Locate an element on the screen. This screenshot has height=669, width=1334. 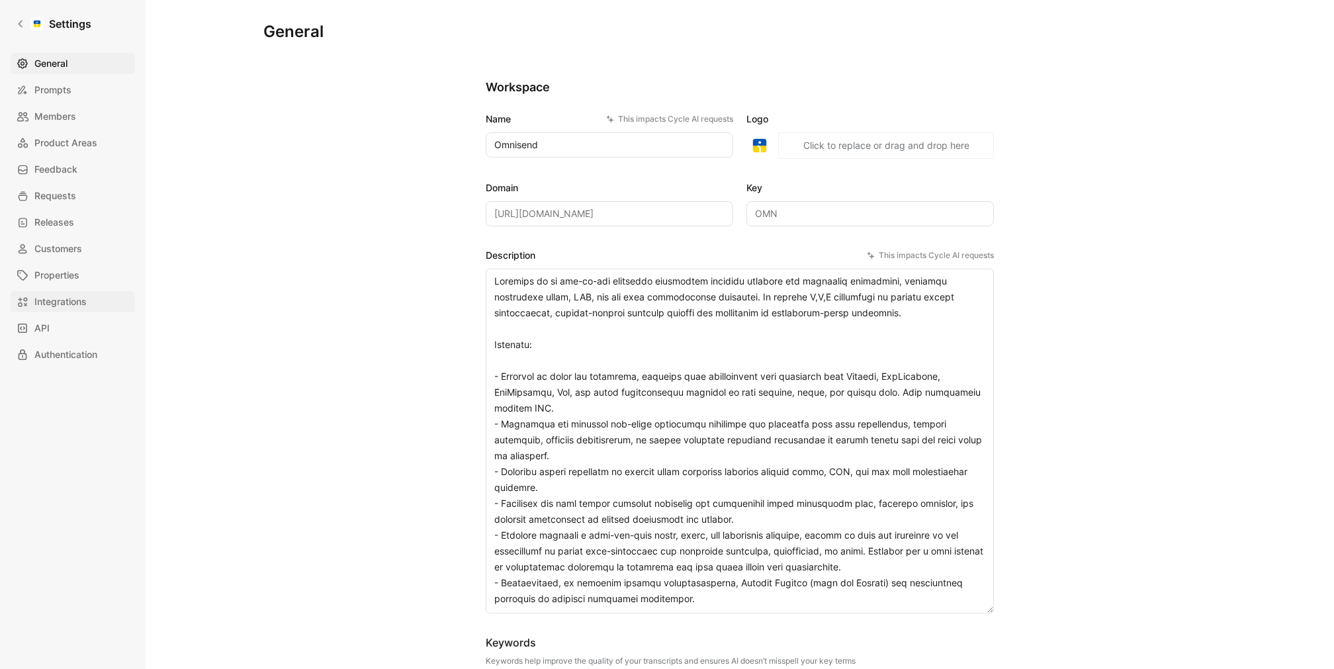
span: Prompts is located at coordinates (53, 90).